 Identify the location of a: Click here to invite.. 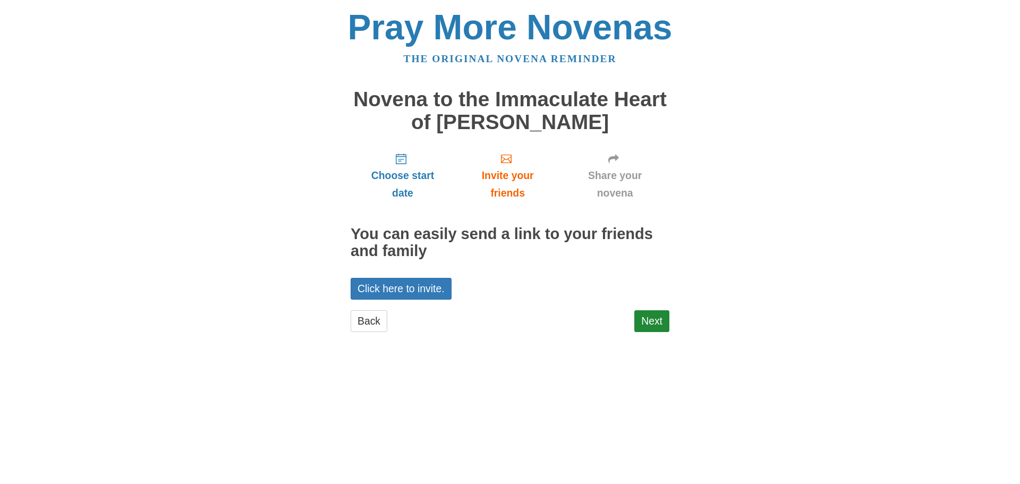
(401, 288).